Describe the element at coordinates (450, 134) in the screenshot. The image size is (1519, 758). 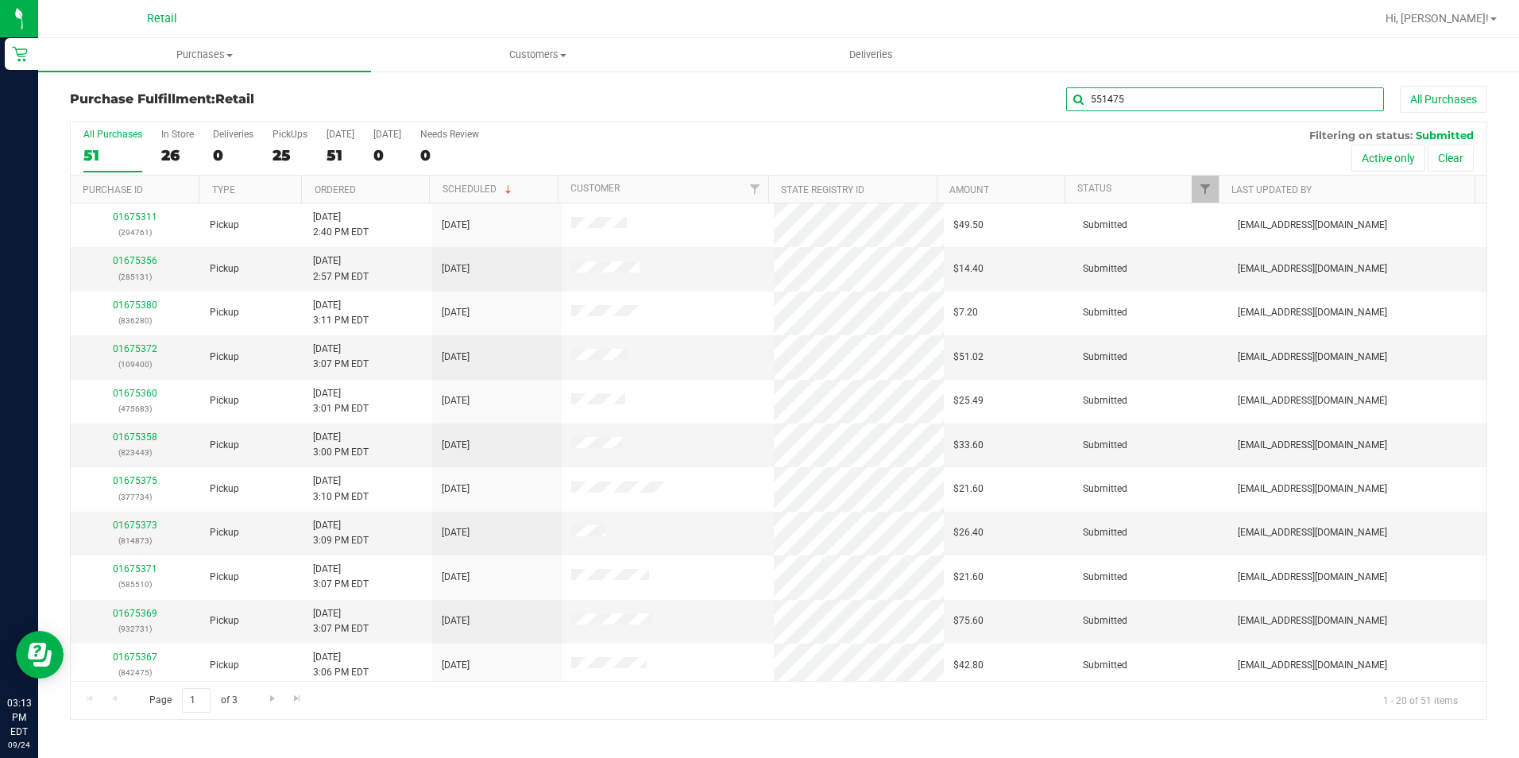
I see `div: Needs Review` at that location.